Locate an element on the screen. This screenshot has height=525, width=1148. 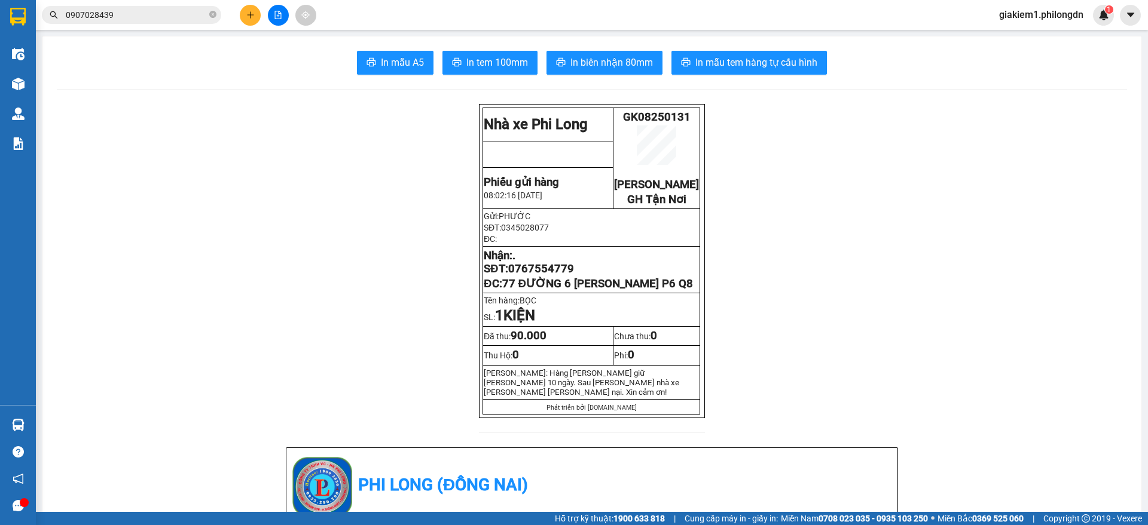
span: In mẫu A5 is located at coordinates (402, 62).